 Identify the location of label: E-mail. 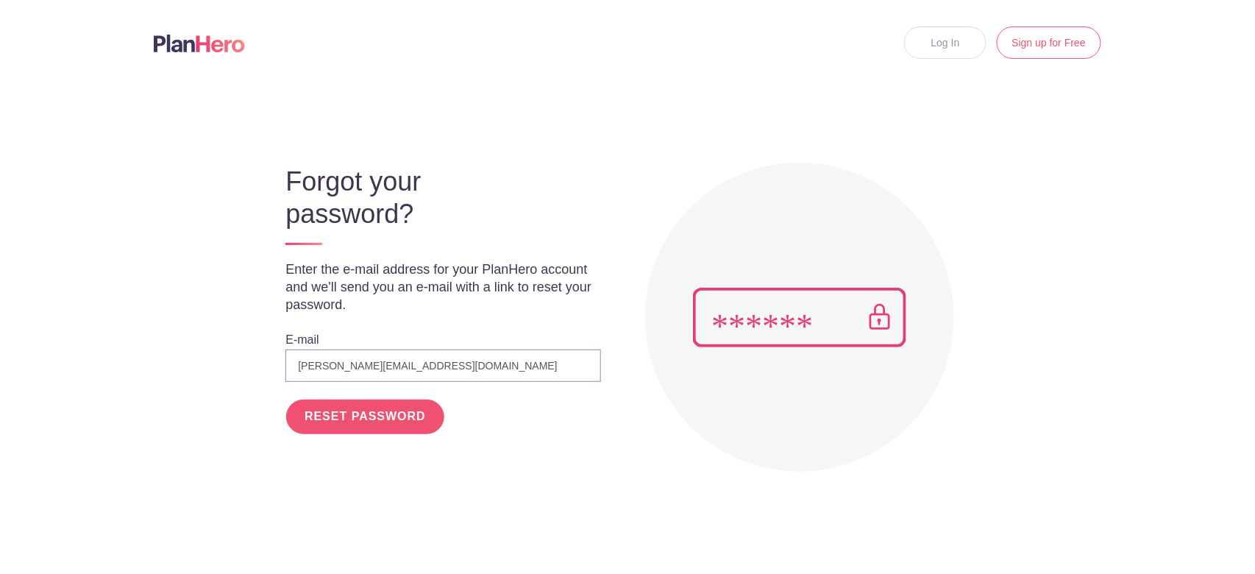
(302, 340).